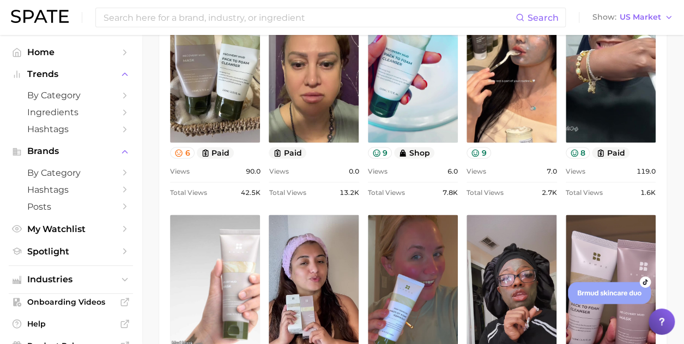 The image size is (684, 344). Describe the element at coordinates (309, 17) in the screenshot. I see `input: Search here for a brand, industry, or ingredient` at that location.